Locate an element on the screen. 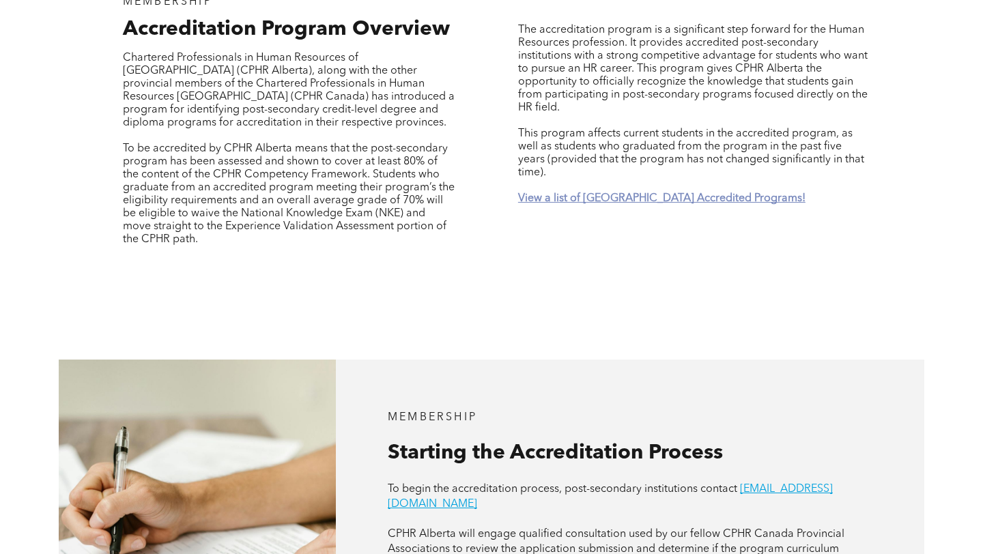 The height and width of the screenshot is (554, 983). span: To begin the accreditation process, post-secondary institutions contact is located at coordinates (562, 489).